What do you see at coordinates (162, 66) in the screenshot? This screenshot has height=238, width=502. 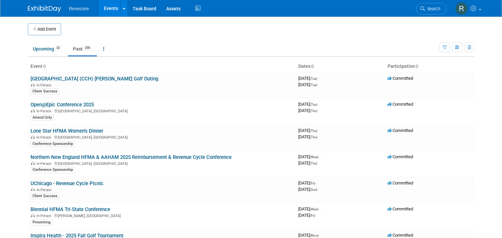 I see `th: Event` at bounding box center [162, 66].